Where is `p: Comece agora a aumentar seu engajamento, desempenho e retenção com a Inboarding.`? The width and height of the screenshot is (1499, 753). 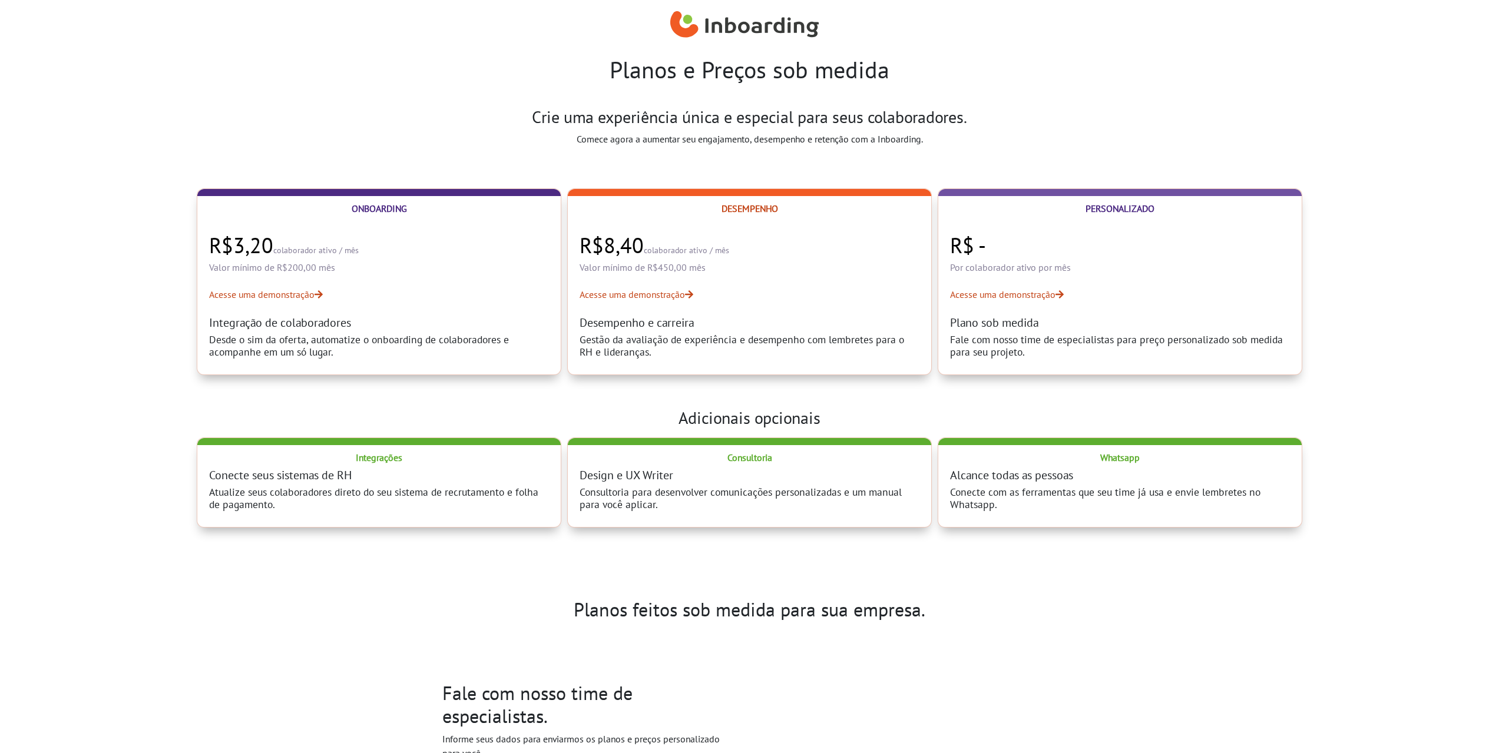
p: Comece agora a aumentar seu engajamento, desempenho e retenção com a Inboarding. is located at coordinates (749, 139).